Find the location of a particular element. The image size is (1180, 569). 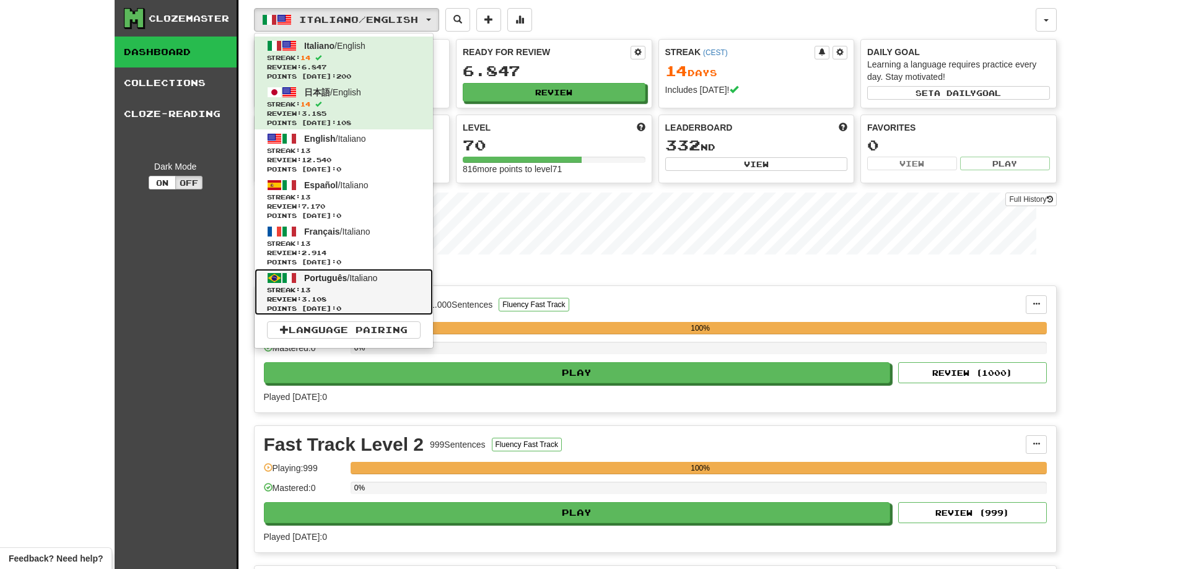

div: 999 Sentences is located at coordinates (458, 445).